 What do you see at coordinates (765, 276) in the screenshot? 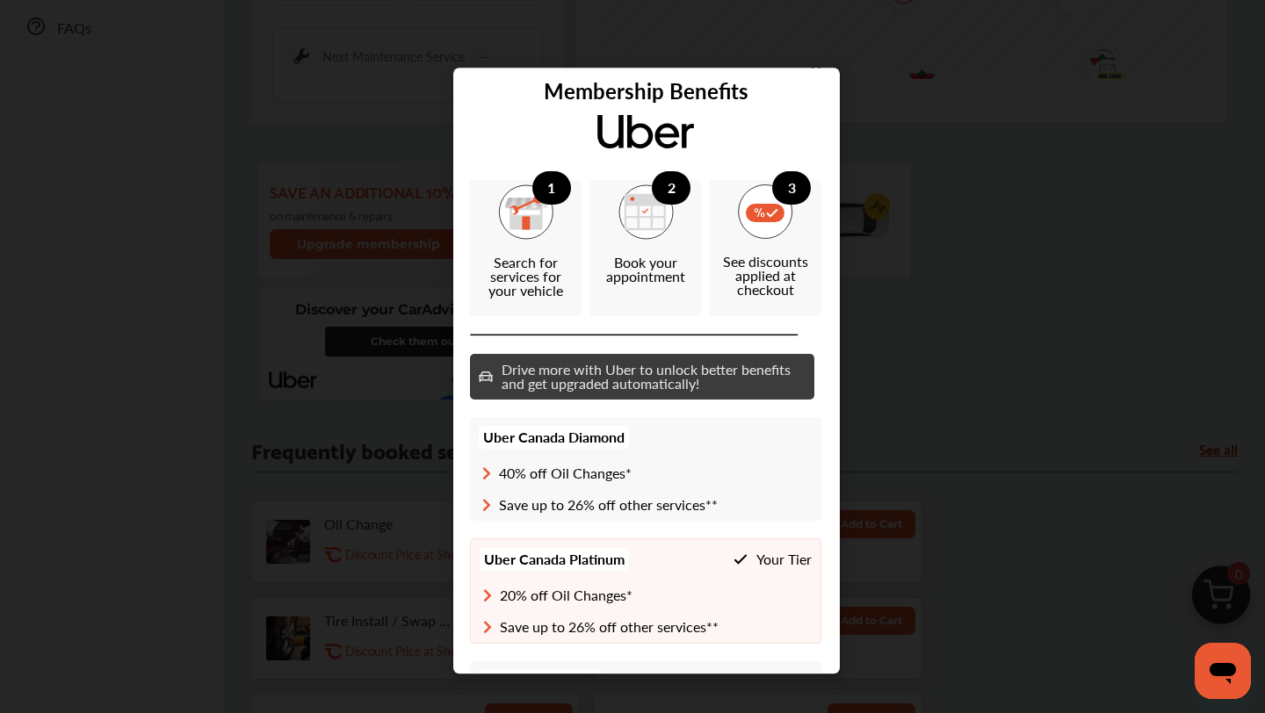
I see `p: See discounts applied at checkout` at bounding box center [765, 276].